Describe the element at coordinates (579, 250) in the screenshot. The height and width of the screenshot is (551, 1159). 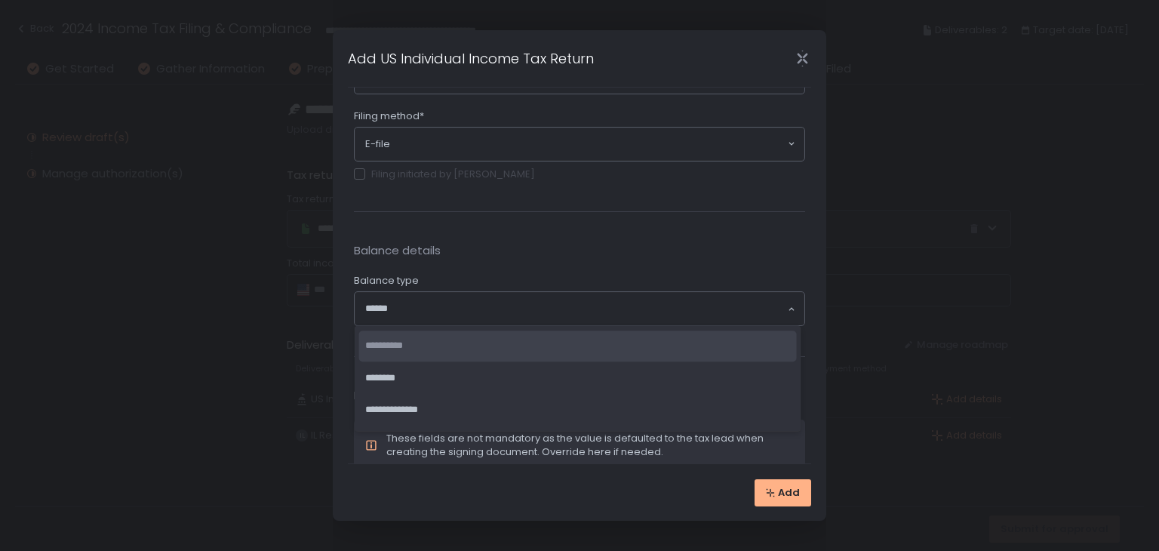
I see `span: Balance details` at that location.